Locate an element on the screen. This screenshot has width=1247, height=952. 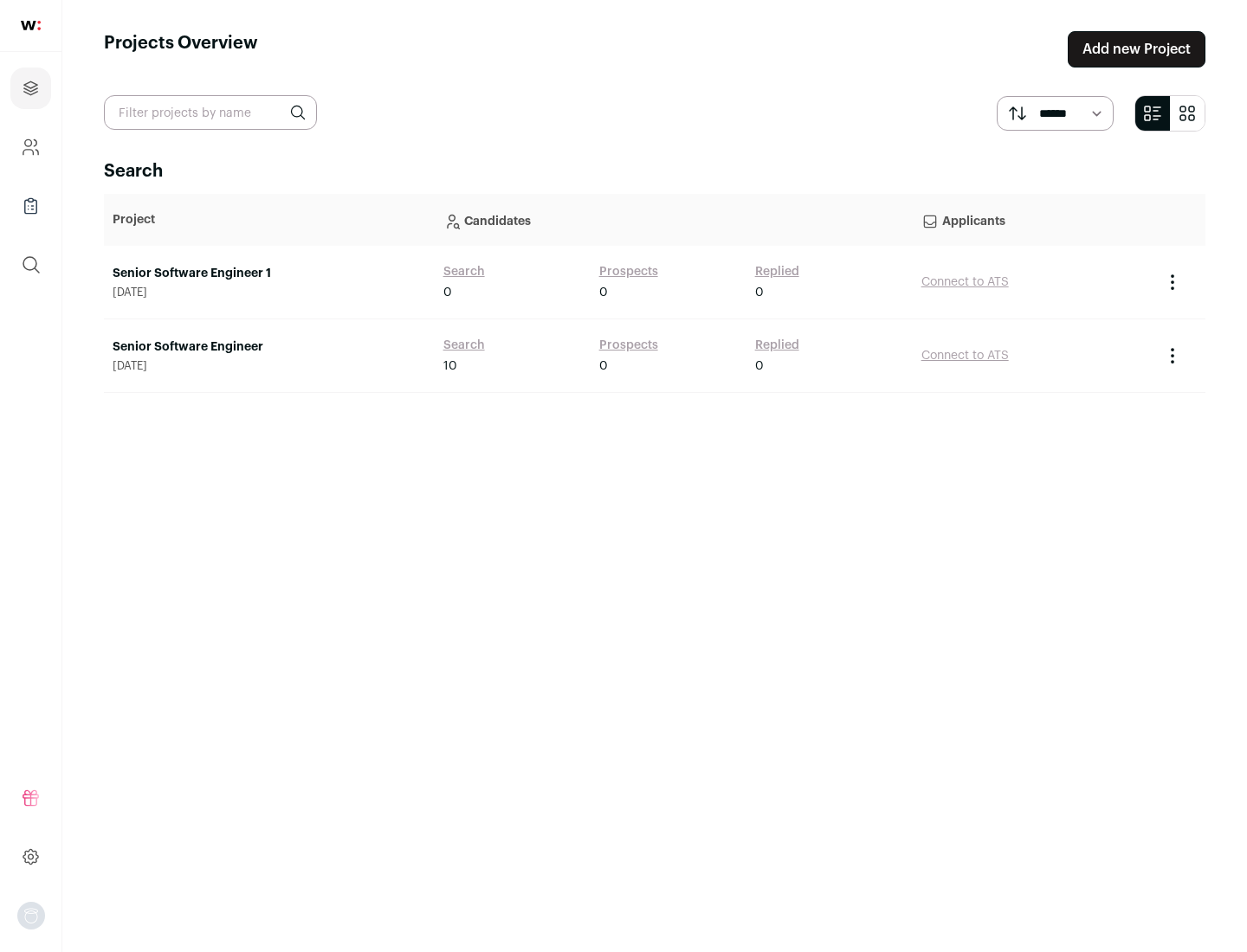
img: wellfound-shorthand-0d5821cbd27db2630d0214b213865d53afaa358527fdda9d0ea32b1df1b89c2c.svg is located at coordinates (30, 25).